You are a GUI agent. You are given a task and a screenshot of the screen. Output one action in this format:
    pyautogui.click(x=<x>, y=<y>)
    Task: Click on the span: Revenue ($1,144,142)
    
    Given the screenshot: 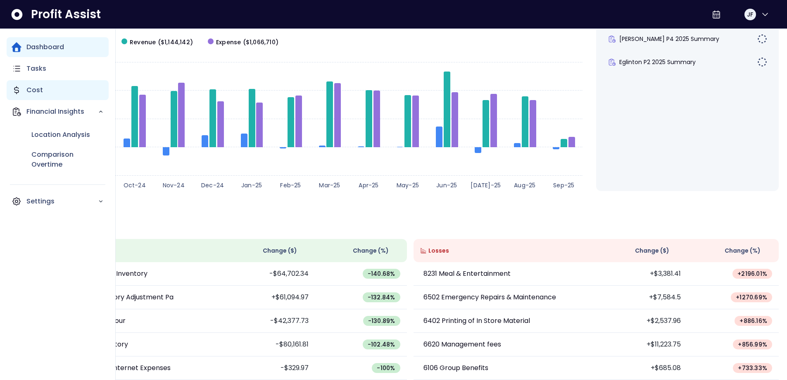 What is the action you would take?
    pyautogui.click(x=161, y=42)
    